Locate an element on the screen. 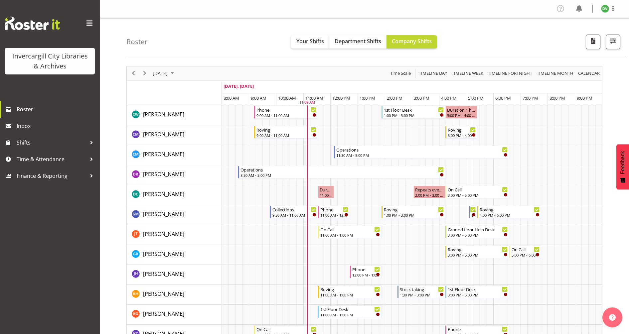 The height and width of the screenshot is (334, 629). div: Catherine Wilson"s event - 1st Floor Desk Begin From Thursday, September 18, 2025 at 1:00:00 PM G... is located at coordinates (414, 112).